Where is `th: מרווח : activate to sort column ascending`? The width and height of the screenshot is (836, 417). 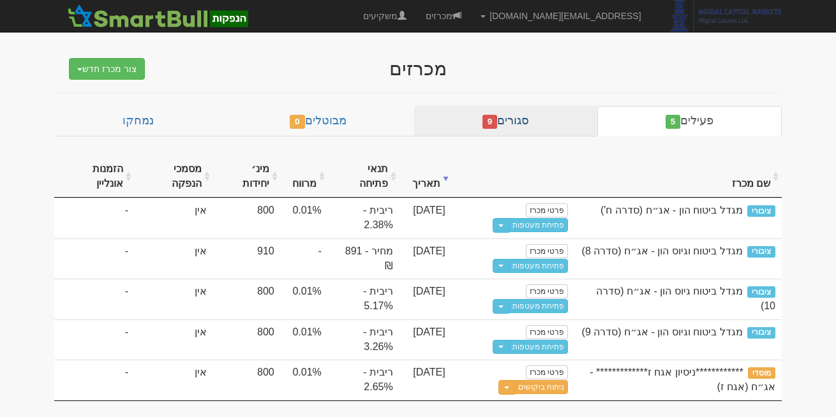
th: מרווח : activate to sort column ascending is located at coordinates (304, 177).